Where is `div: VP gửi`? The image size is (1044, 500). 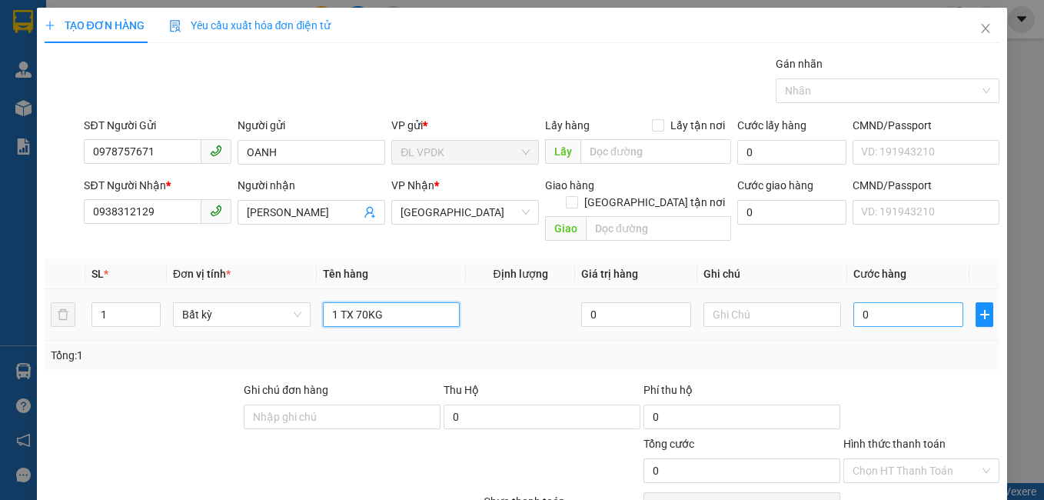 div: VP gửi is located at coordinates (465, 125).